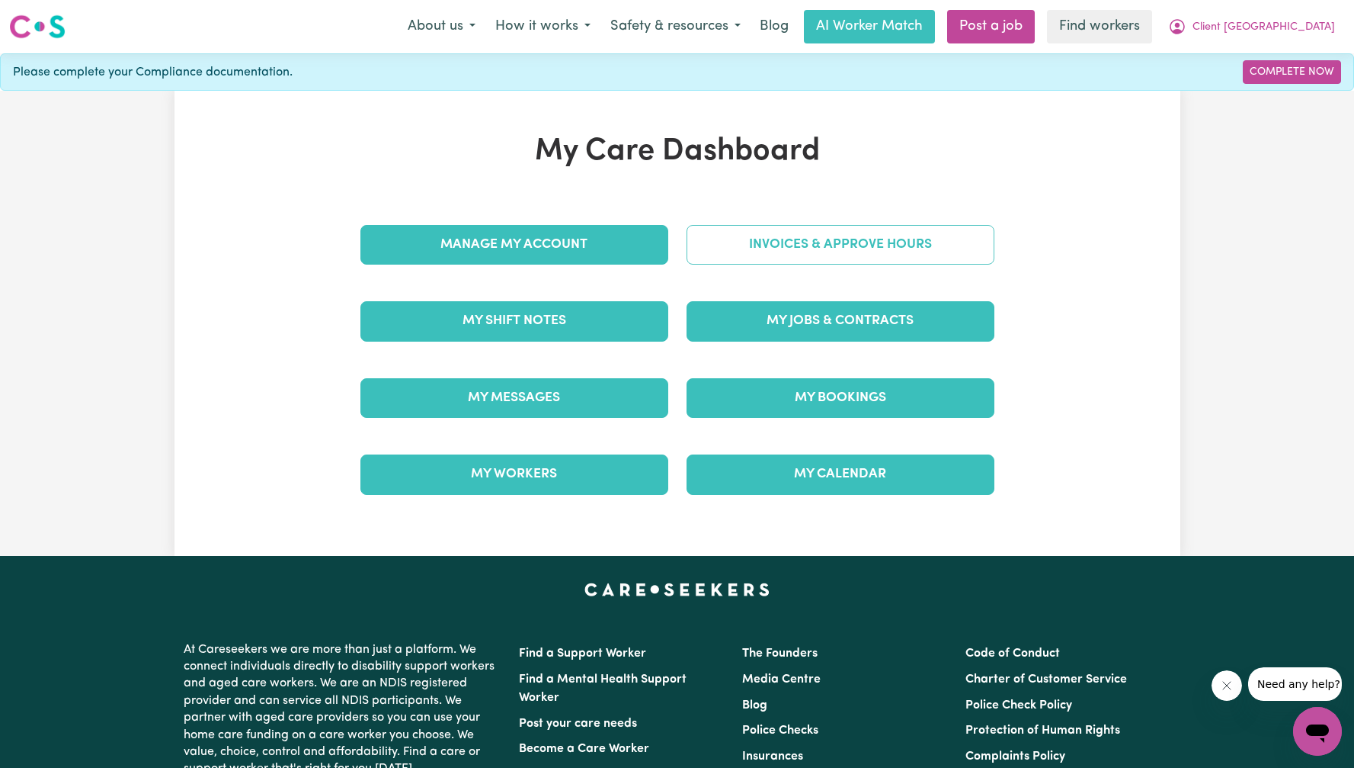 This screenshot has width=1354, height=768. What do you see at coordinates (152, 72) in the screenshot?
I see `span: Please complete your Compliance documentation.` at bounding box center [152, 72].